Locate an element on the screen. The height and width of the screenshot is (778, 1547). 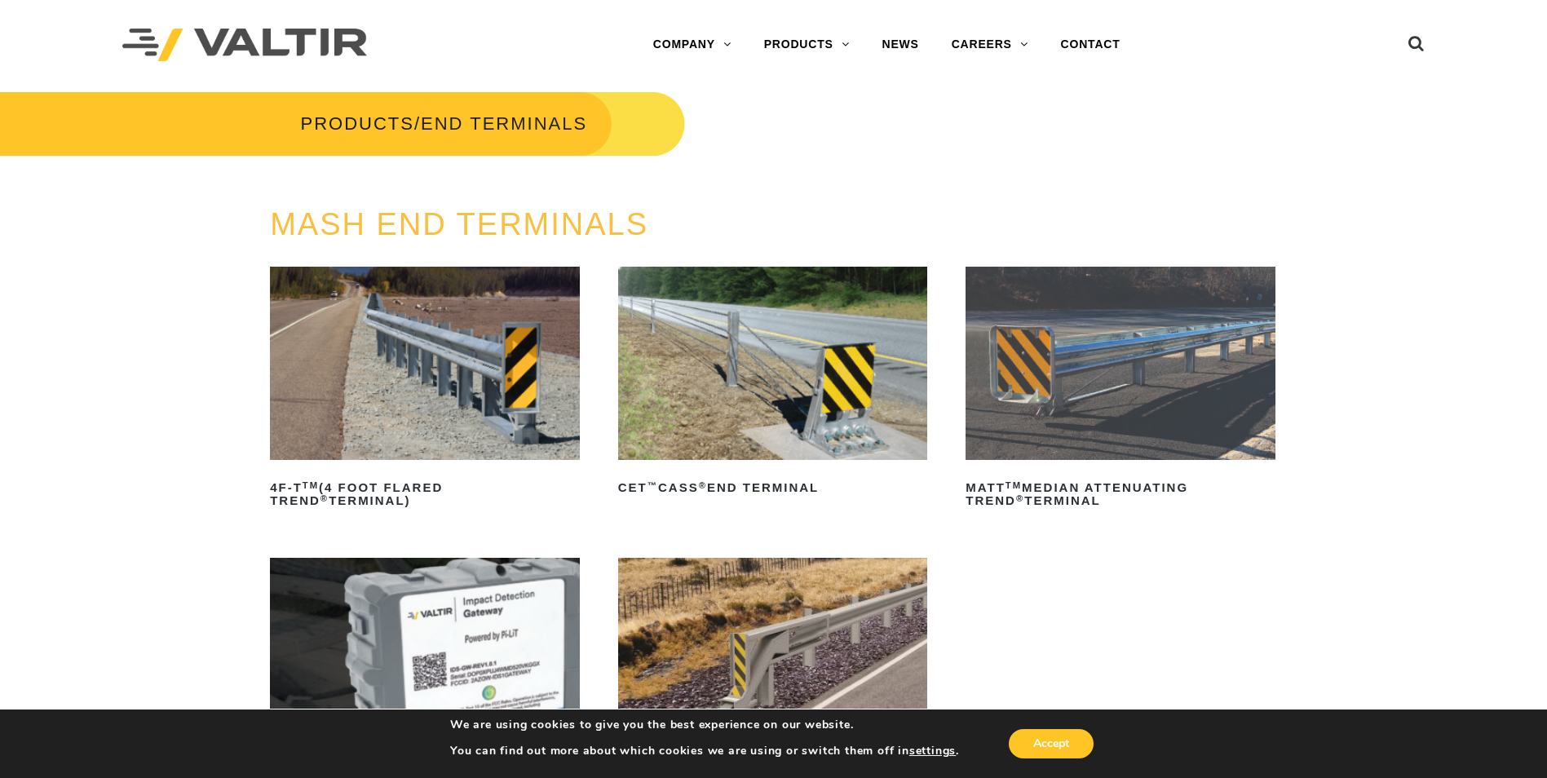
span: END TERMINALS is located at coordinates (504, 123).